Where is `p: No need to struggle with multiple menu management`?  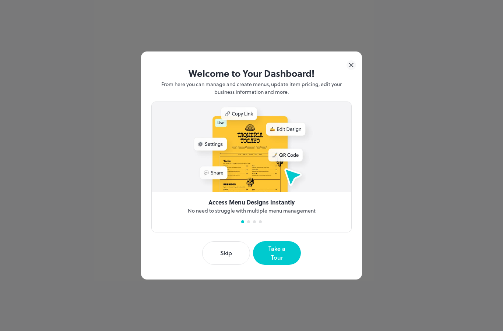
p: No need to struggle with multiple menu management is located at coordinates (251, 210).